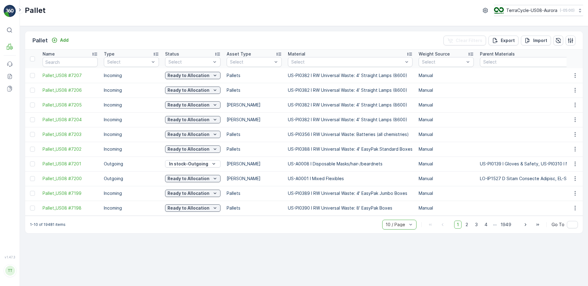 This screenshot has width=588, height=286. What do you see at coordinates (465, 40) in the screenshot?
I see `button: Clear Filters` at bounding box center [465, 40].